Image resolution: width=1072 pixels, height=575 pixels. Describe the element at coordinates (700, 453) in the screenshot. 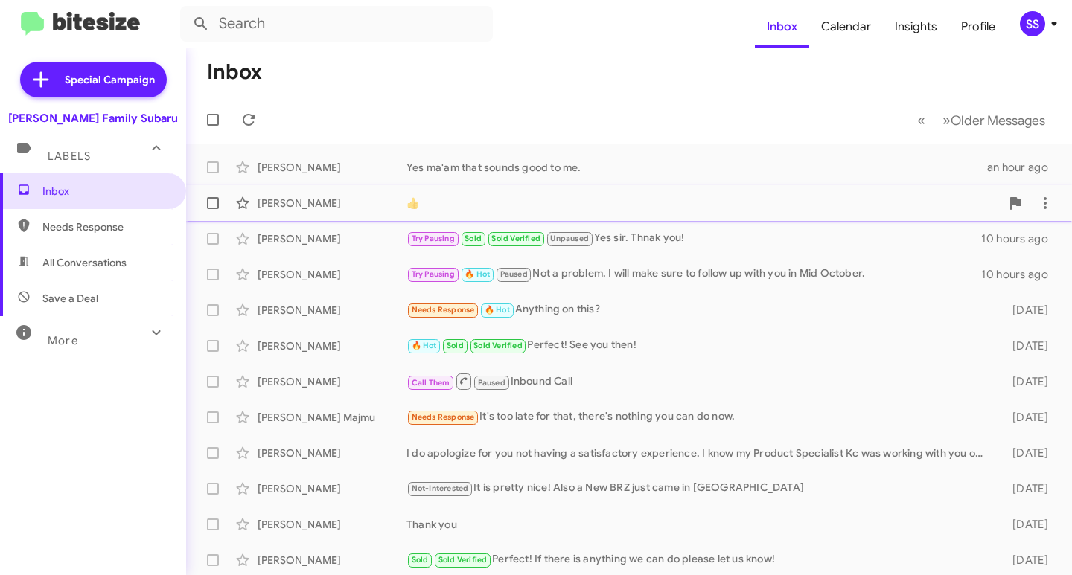

I see `div: I do apologize for you not having a satisfactory experience. I know my Product Specialist Kc was ...` at that location.